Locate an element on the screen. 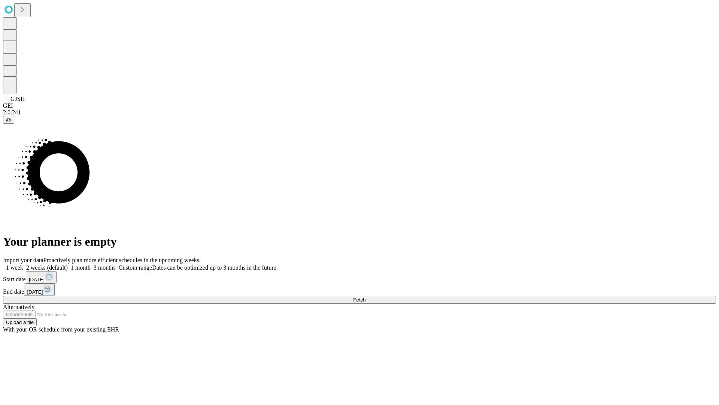 The width and height of the screenshot is (719, 405). button: Fetch is located at coordinates (360, 299).